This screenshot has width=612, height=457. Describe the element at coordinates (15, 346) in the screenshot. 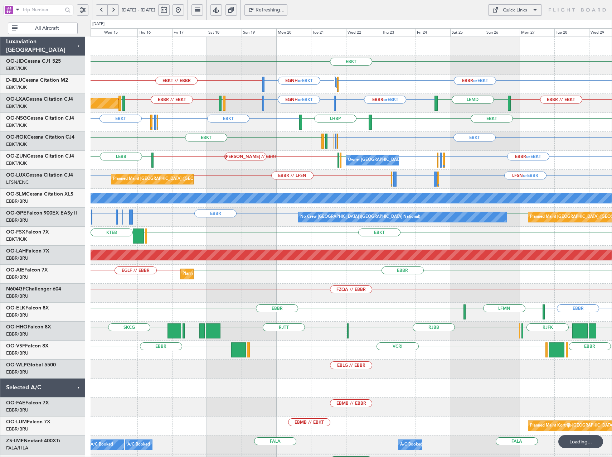

I see `span: OO-VSF` at that location.